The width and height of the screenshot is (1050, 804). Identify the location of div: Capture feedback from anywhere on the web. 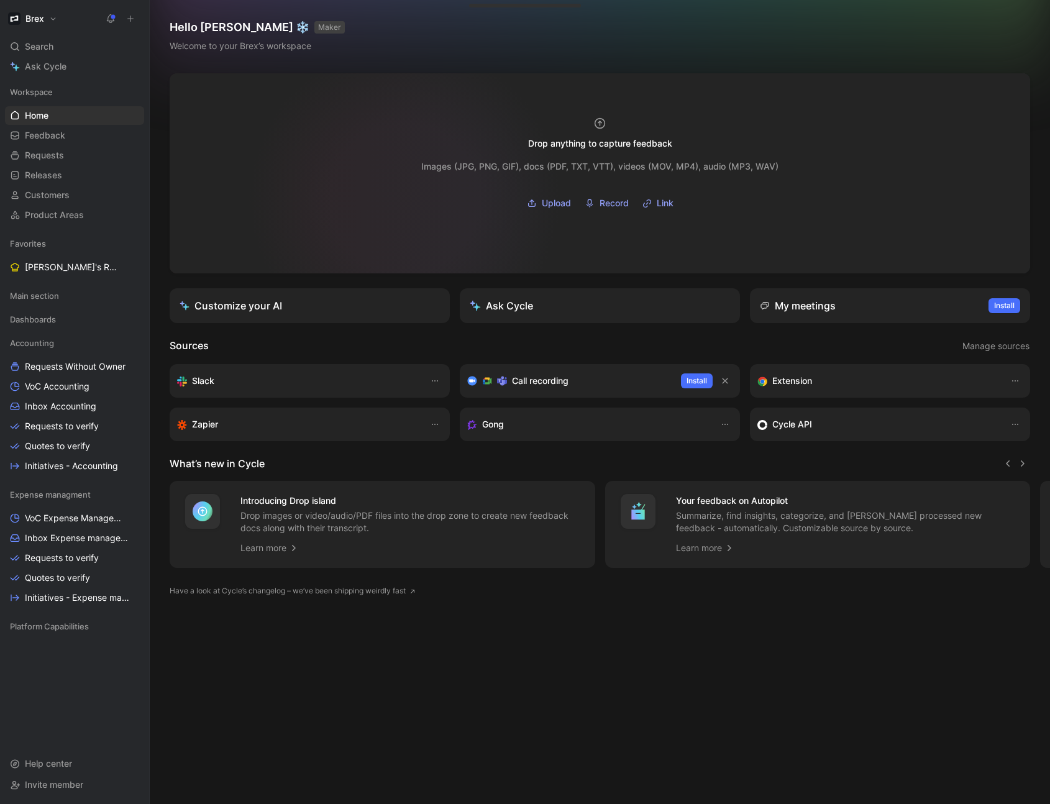
(878, 381).